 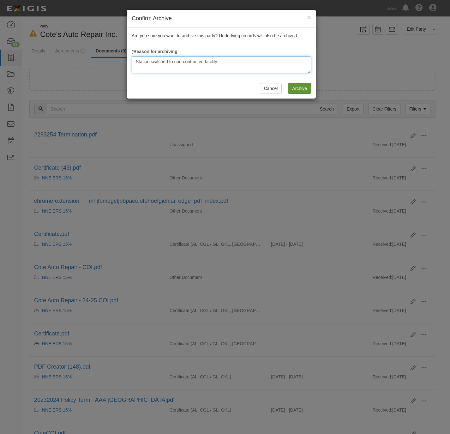 What do you see at coordinates (221, 53) in the screenshot?
I see `div: Are you sure you want to archive this party? Underlying records will also be archived.` at bounding box center [221, 53].